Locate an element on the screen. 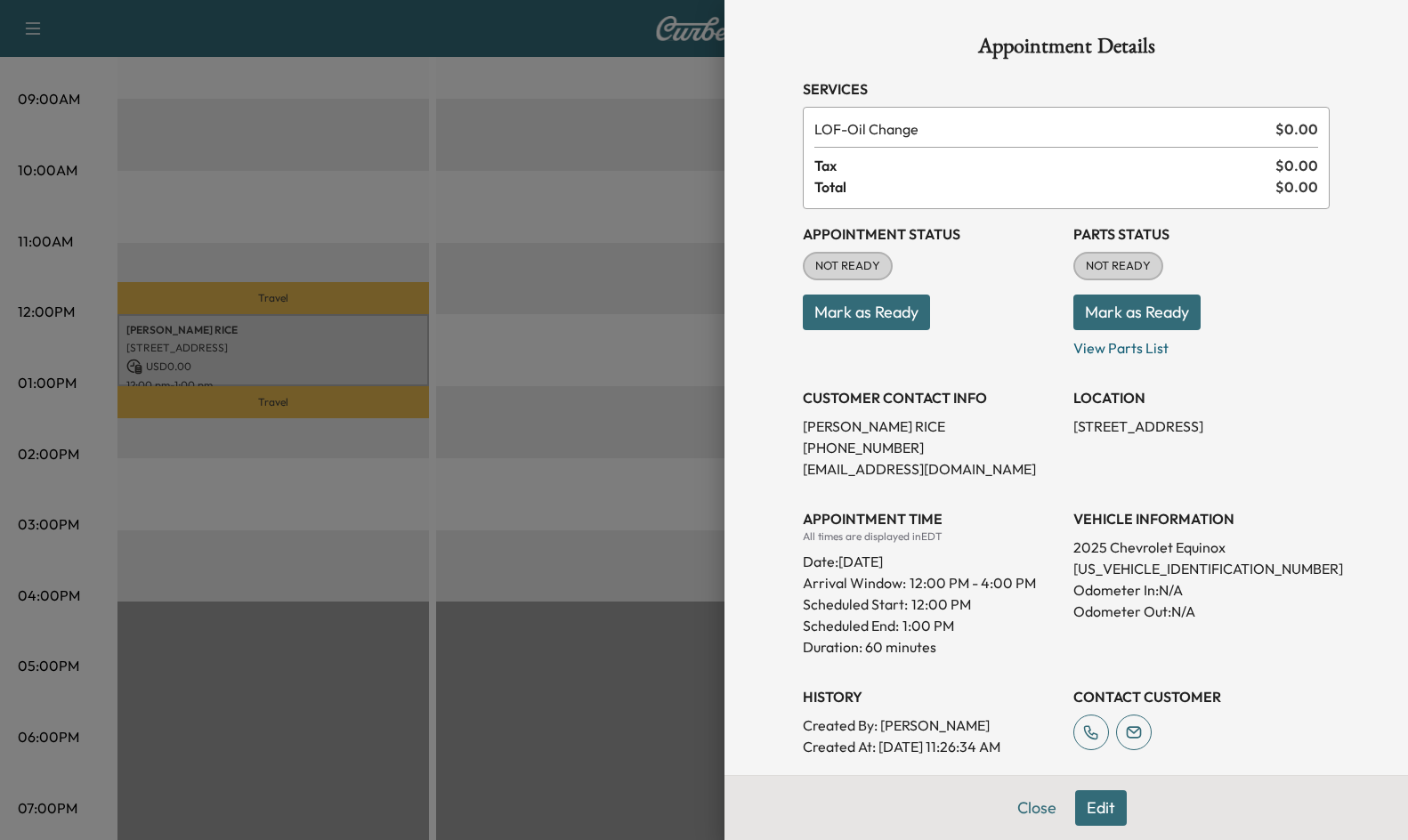 The height and width of the screenshot is (840, 1408). p: Scheduled End: is located at coordinates (851, 625).